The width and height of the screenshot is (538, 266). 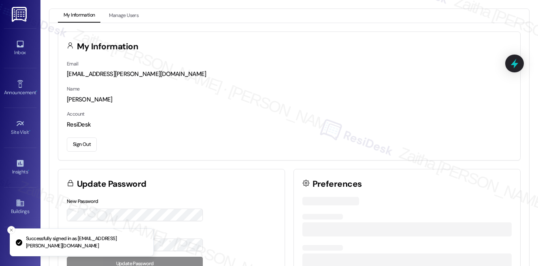 I want to click on a: Leads, so click(x=20, y=247).